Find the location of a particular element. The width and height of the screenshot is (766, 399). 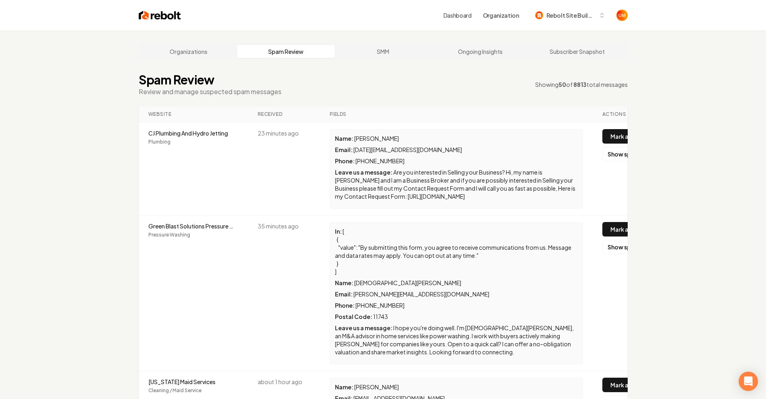

span: Rebolt Site Builder is located at coordinates (571, 15).